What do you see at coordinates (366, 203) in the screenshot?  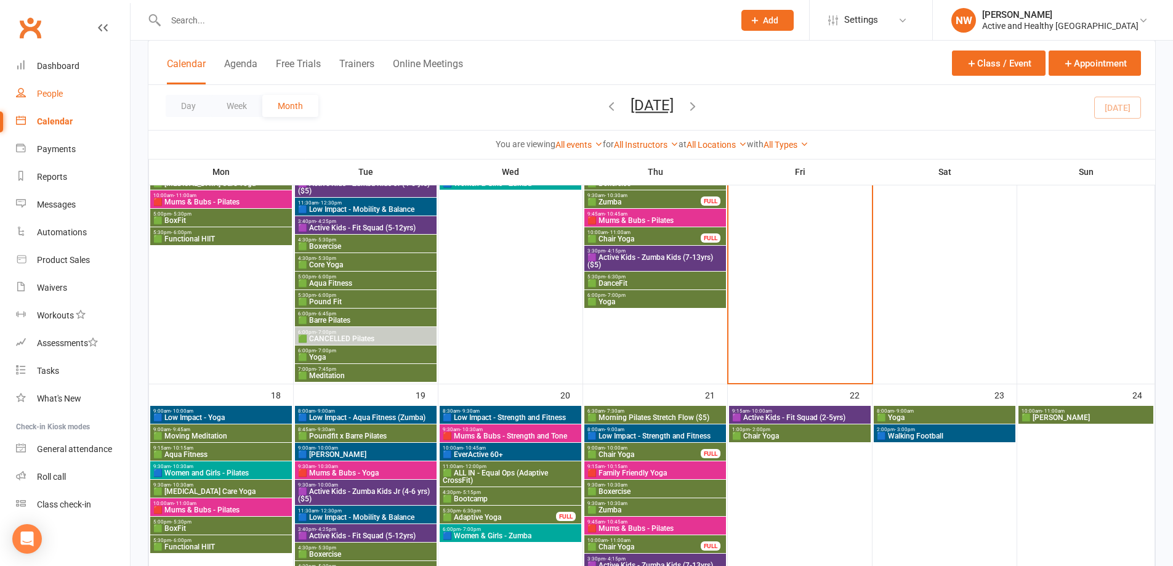 I see `span: 11:30am` at bounding box center [366, 203].